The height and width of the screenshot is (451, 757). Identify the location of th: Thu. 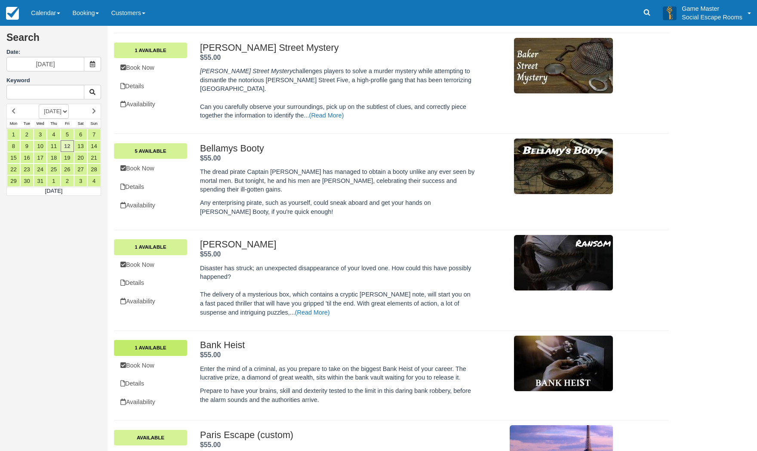
(53, 123).